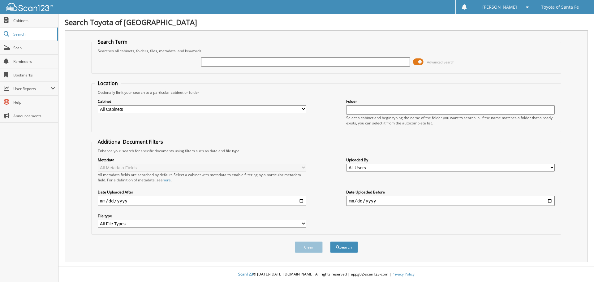  I want to click on span: Help, so click(34, 102).